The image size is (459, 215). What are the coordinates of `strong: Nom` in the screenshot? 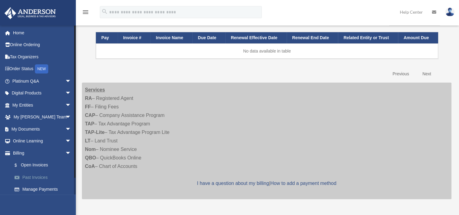 It's located at (90, 149).